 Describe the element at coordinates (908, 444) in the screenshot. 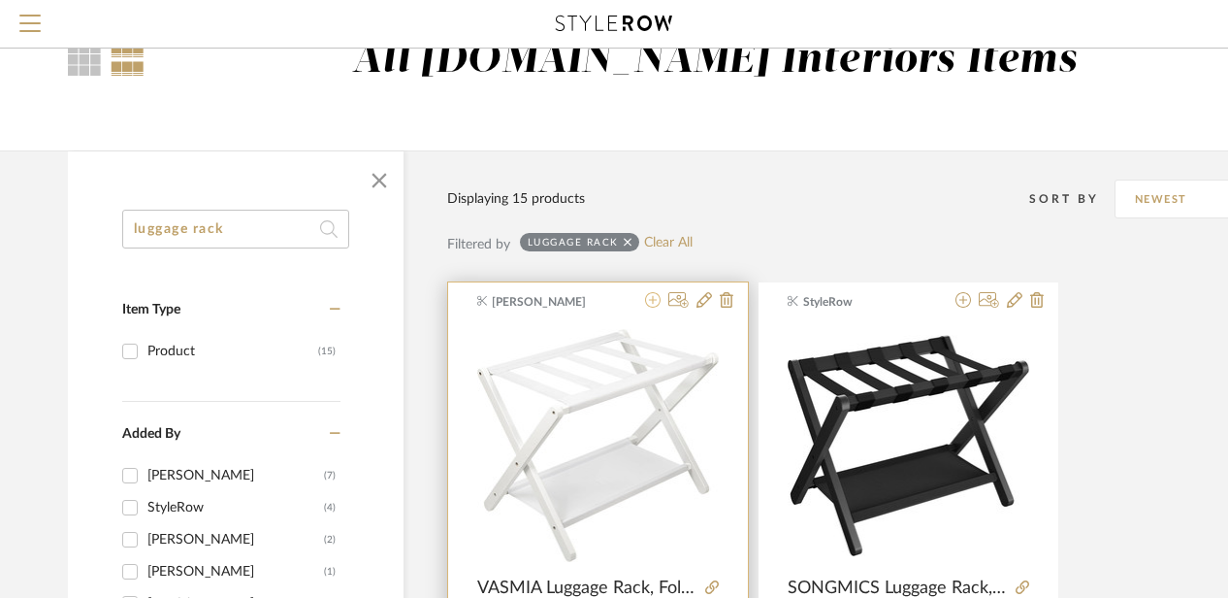

I see `img: SONGMICS Luggage Rack, Folding Suitcase Stand with Storage Shelf, for Guest Room, Hotel, Bedroom,...` at that location.